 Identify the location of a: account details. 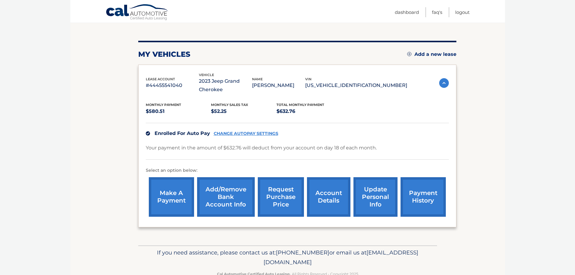
(329, 197).